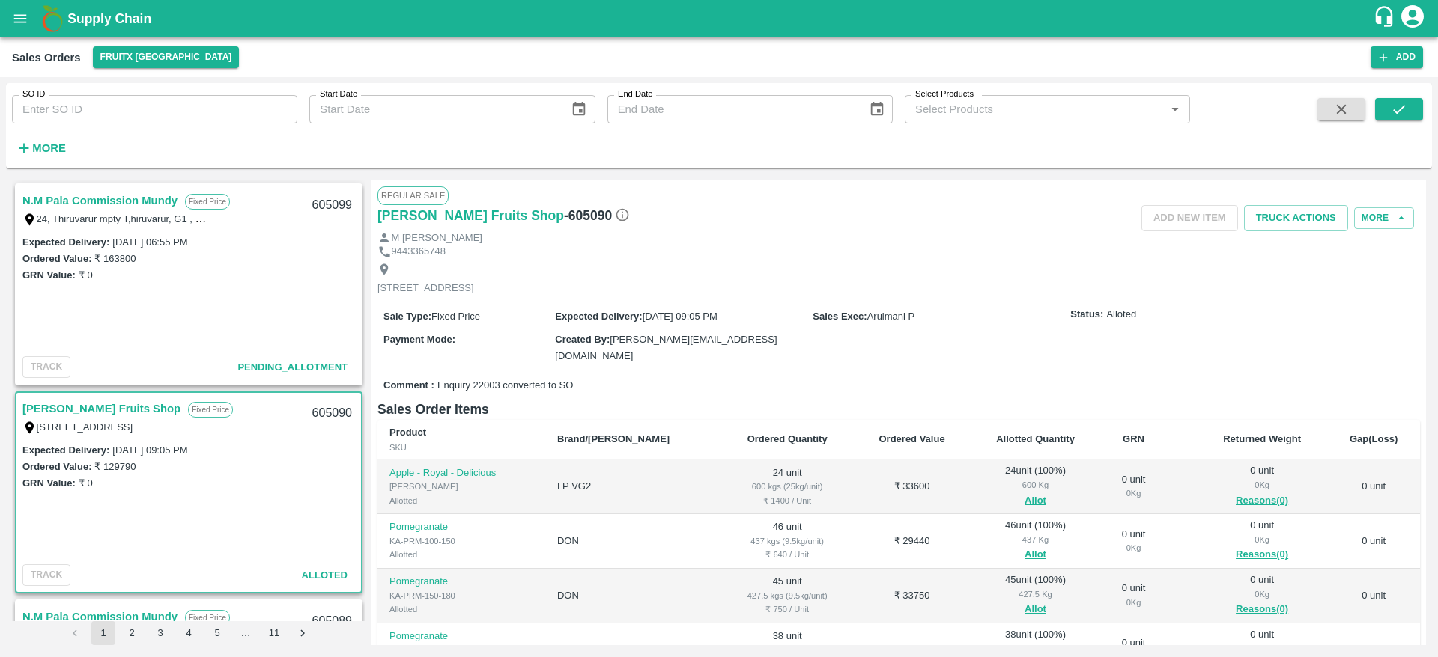  What do you see at coordinates (787, 487) in the screenshot?
I see `td: 24 unit` at bounding box center [787, 487].